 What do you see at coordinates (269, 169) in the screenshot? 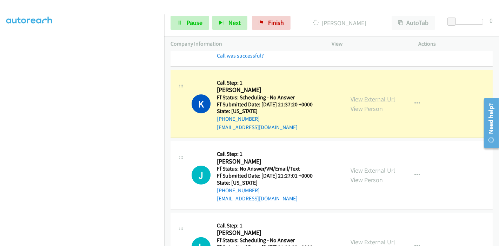
I see `h5: Ff Status: No Answer/VM/Email/Text` at bounding box center [269, 169].